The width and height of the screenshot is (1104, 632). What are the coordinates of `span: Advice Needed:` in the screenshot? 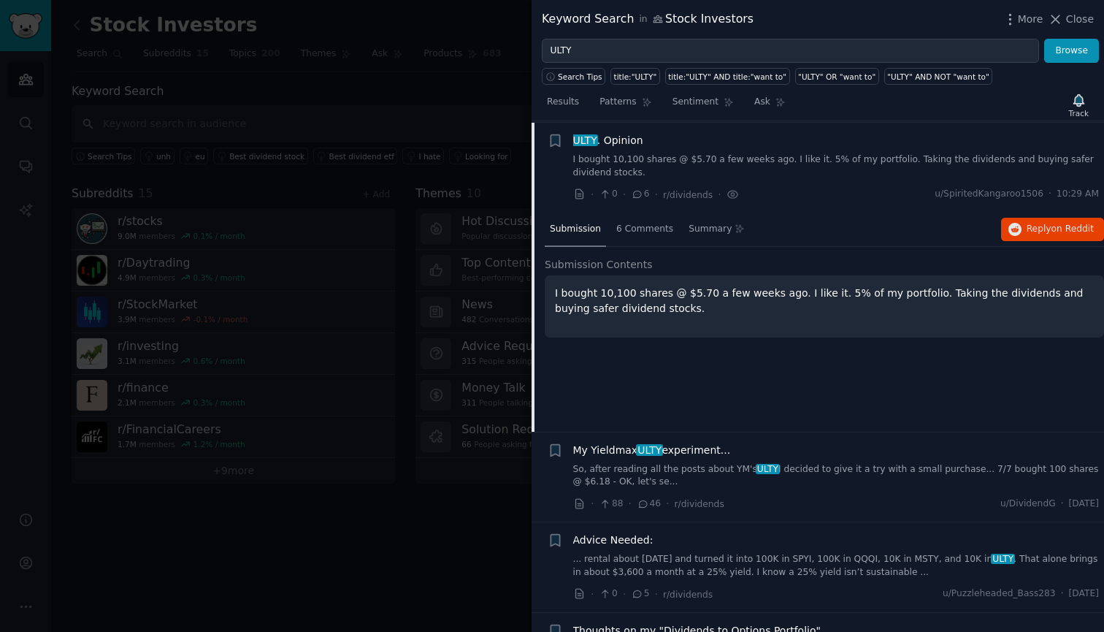 It's located at (613, 540).